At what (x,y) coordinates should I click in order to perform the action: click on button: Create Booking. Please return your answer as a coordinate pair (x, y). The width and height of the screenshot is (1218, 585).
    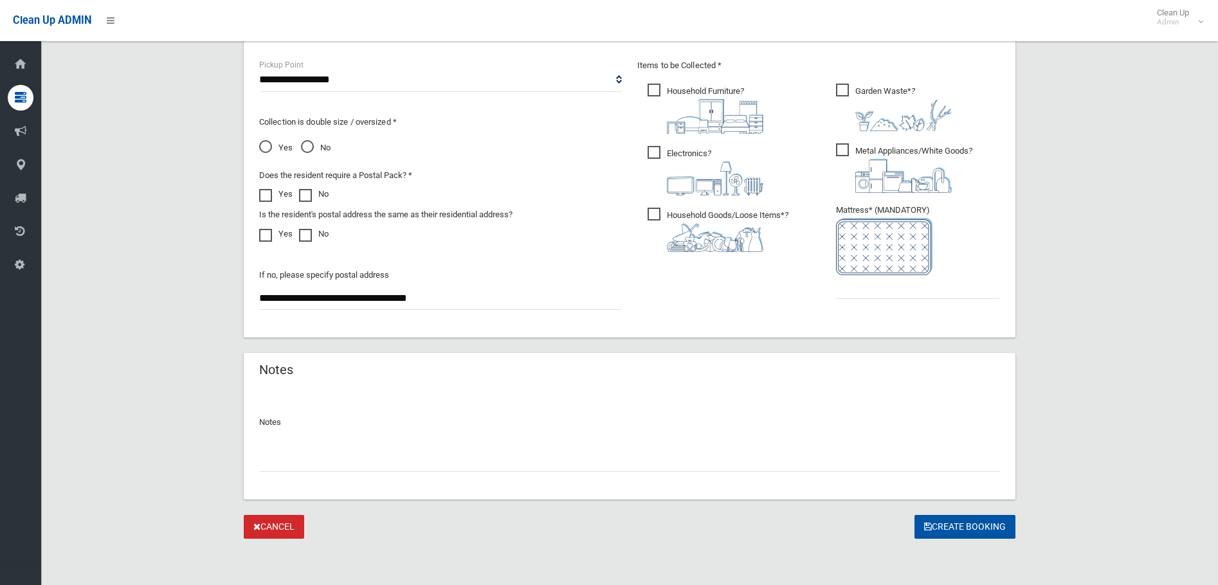
    Looking at the image, I should click on (965, 527).